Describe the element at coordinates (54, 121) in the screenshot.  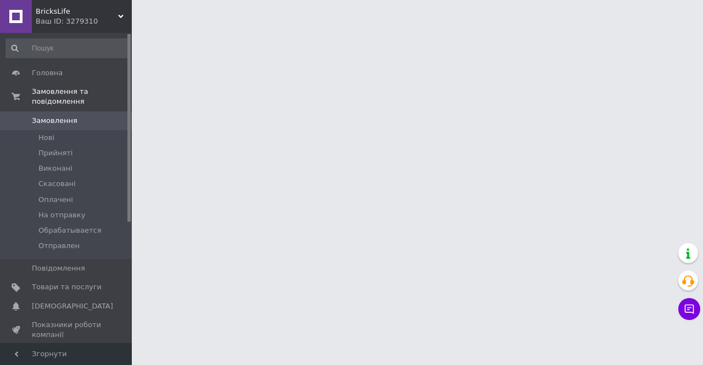
I see `span: Замовлення` at that location.